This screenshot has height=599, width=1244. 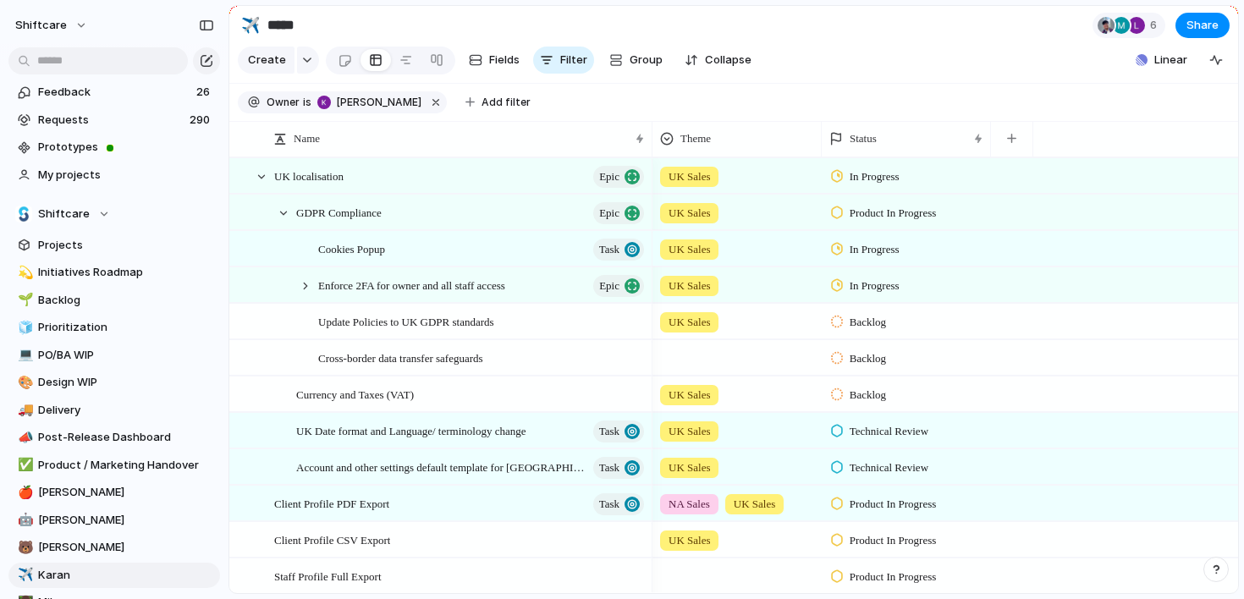 What do you see at coordinates (406, 321) in the screenshot?
I see `span: Update Policies to UK GDPR standards` at bounding box center [406, 321].